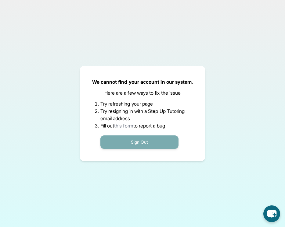 The image size is (285, 227). What do you see at coordinates (142, 93) in the screenshot?
I see `p: Here are a few ways to fix the issue` at bounding box center [142, 93].